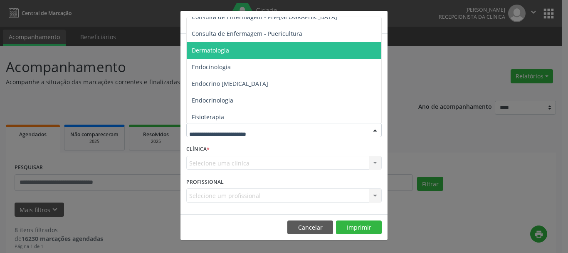 This screenshot has height=253, width=568. Describe the element at coordinates (310, 227) in the screenshot. I see `button: Cancelar` at that location.